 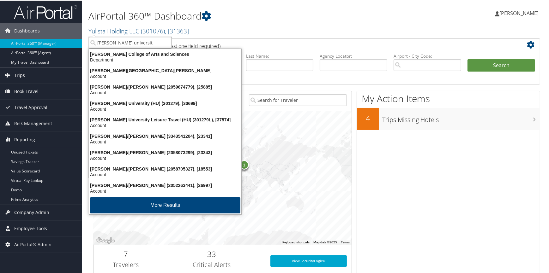 What do you see at coordinates (345, 242) in the screenshot?
I see `a: Terms (opens in new tab)` at bounding box center [345, 242].